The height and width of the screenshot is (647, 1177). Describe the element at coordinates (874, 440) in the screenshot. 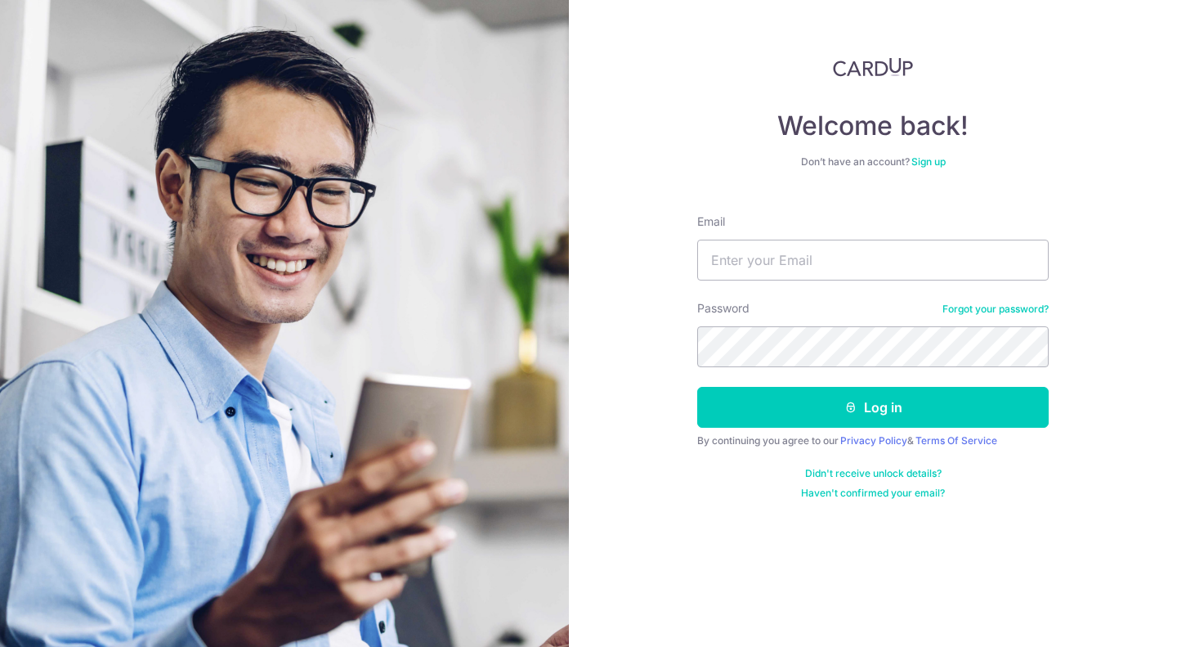

I see `a: Privacy Policy` at that location.